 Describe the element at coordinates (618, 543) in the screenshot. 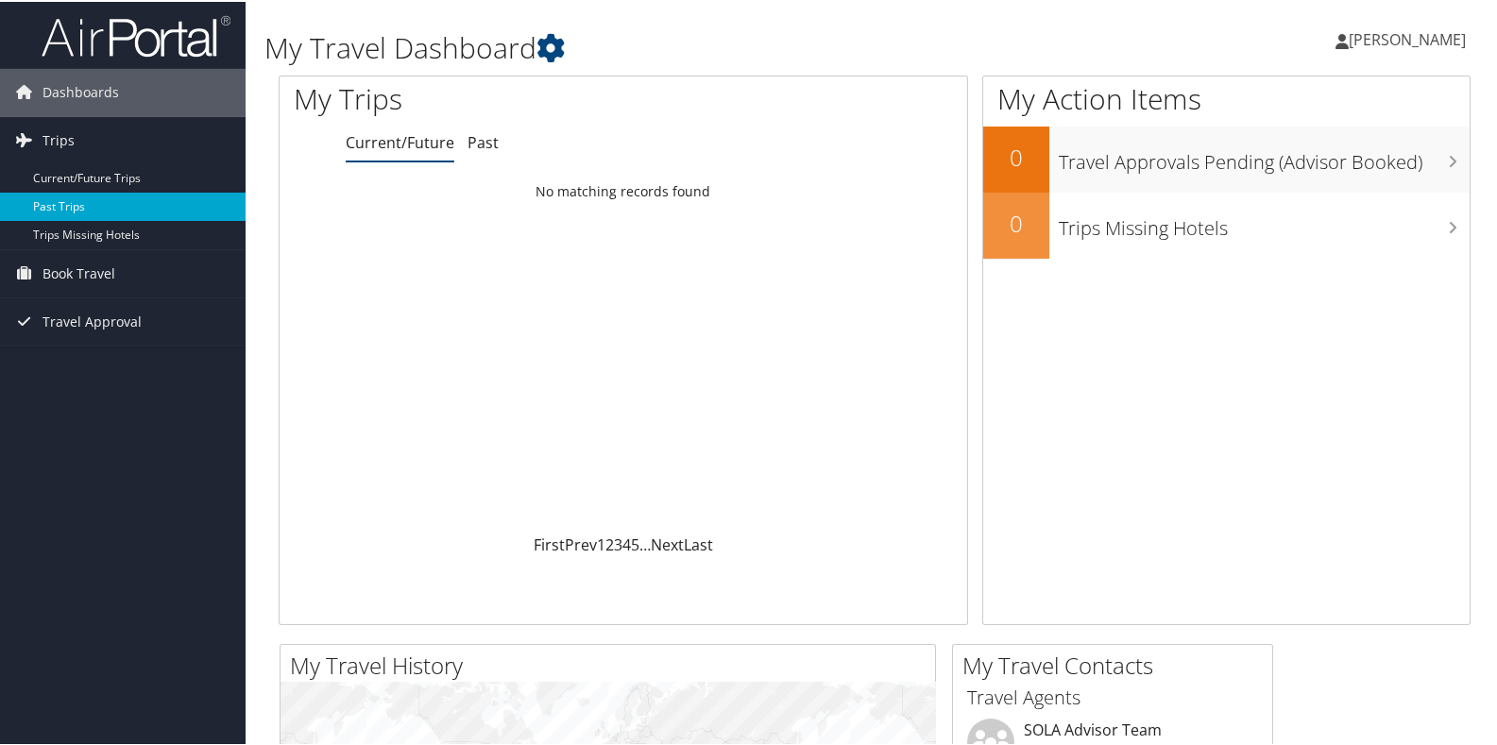

I see `a: 3` at that location.